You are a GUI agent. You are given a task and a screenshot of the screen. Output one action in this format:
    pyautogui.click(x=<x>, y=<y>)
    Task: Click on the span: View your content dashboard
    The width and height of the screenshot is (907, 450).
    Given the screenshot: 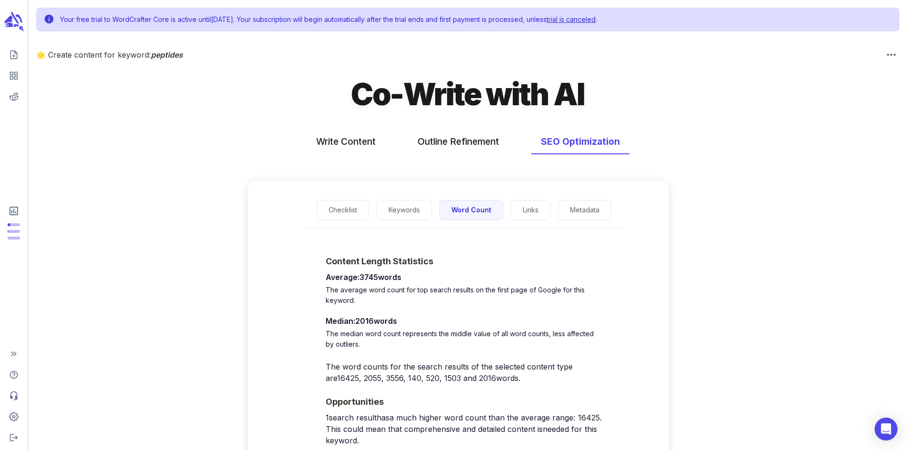 What is the action you would take?
    pyautogui.click(x=14, y=76)
    